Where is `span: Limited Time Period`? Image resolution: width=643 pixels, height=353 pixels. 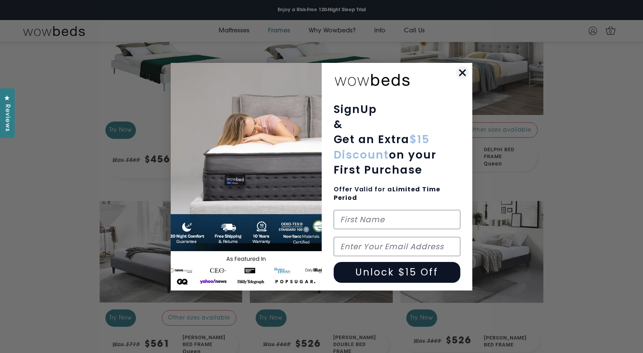 span: Limited Time Period is located at coordinates (387, 193).